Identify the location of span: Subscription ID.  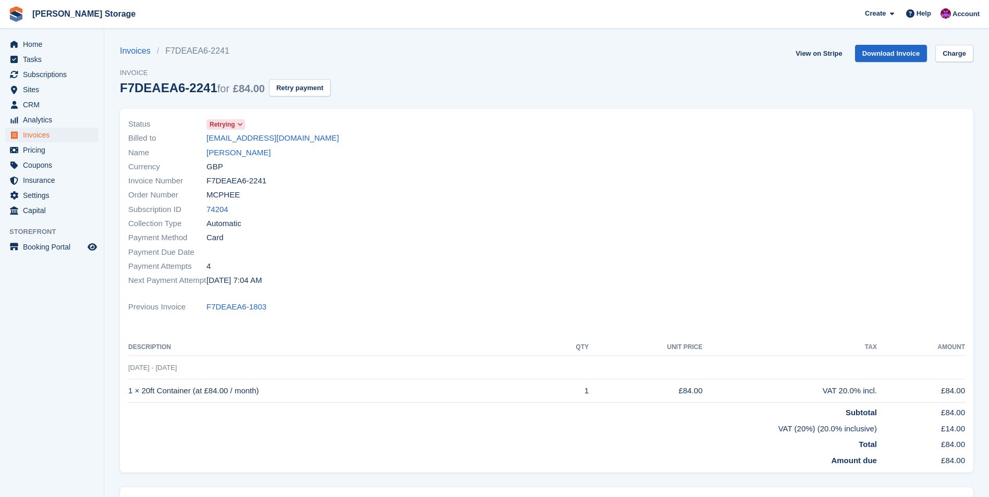
(167, 209).